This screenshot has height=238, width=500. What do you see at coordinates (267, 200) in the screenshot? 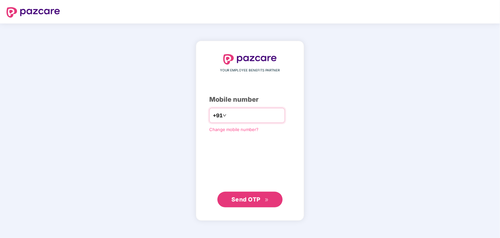
I see `span: double-right` at bounding box center [267, 200].